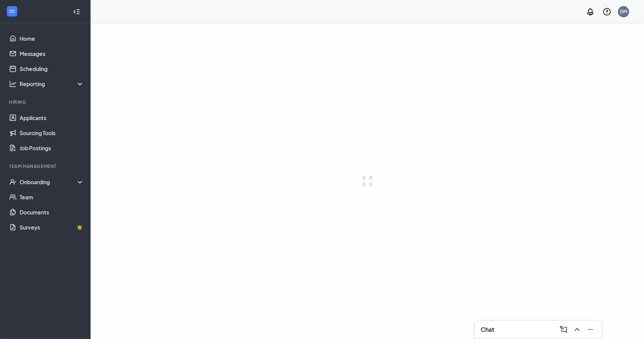 Image resolution: width=644 pixels, height=339 pixels. Describe the element at coordinates (52, 38) in the screenshot. I see `a: Home` at that location.